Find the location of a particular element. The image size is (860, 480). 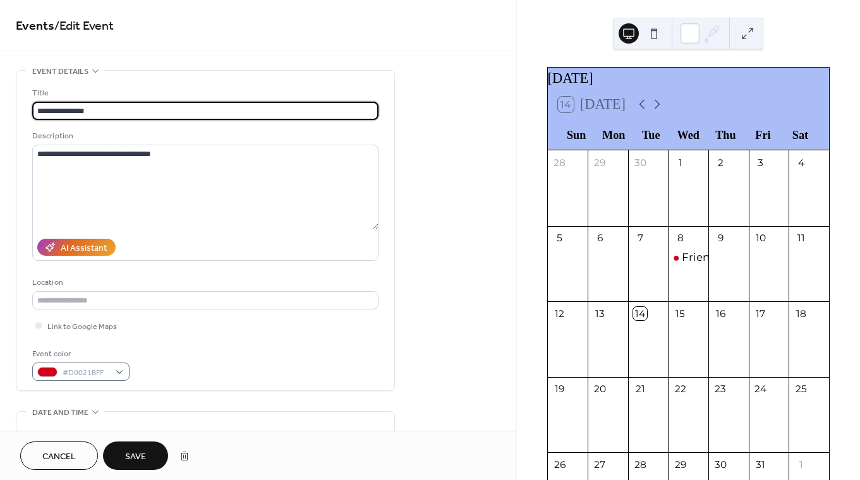

span: Event details is located at coordinates (60, 71).